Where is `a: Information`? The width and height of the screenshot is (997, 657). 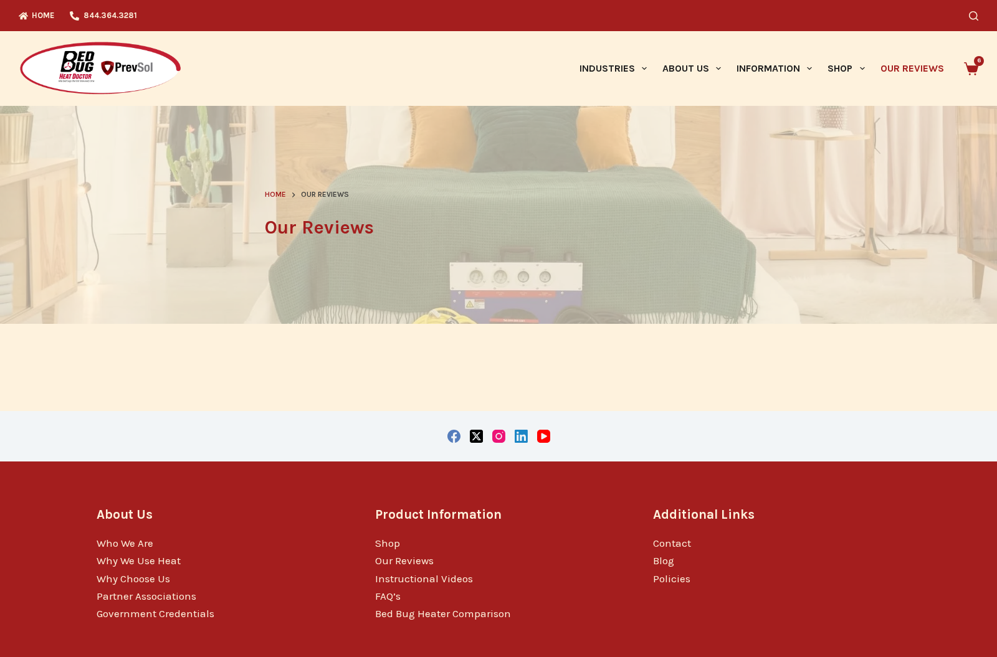 a: Information is located at coordinates (775, 69).